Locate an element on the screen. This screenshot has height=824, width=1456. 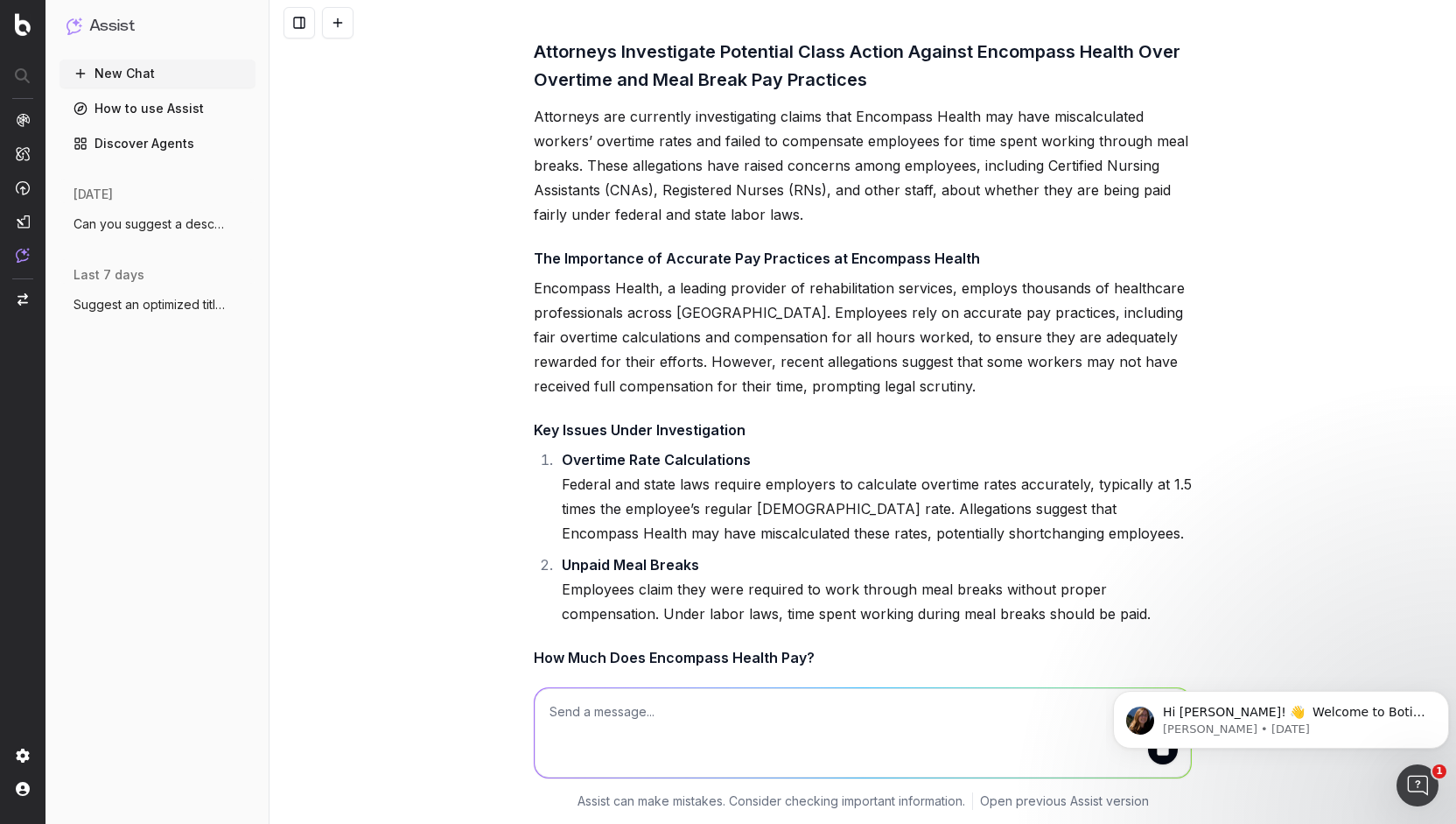
span: last 7 days is located at coordinates (109, 275).